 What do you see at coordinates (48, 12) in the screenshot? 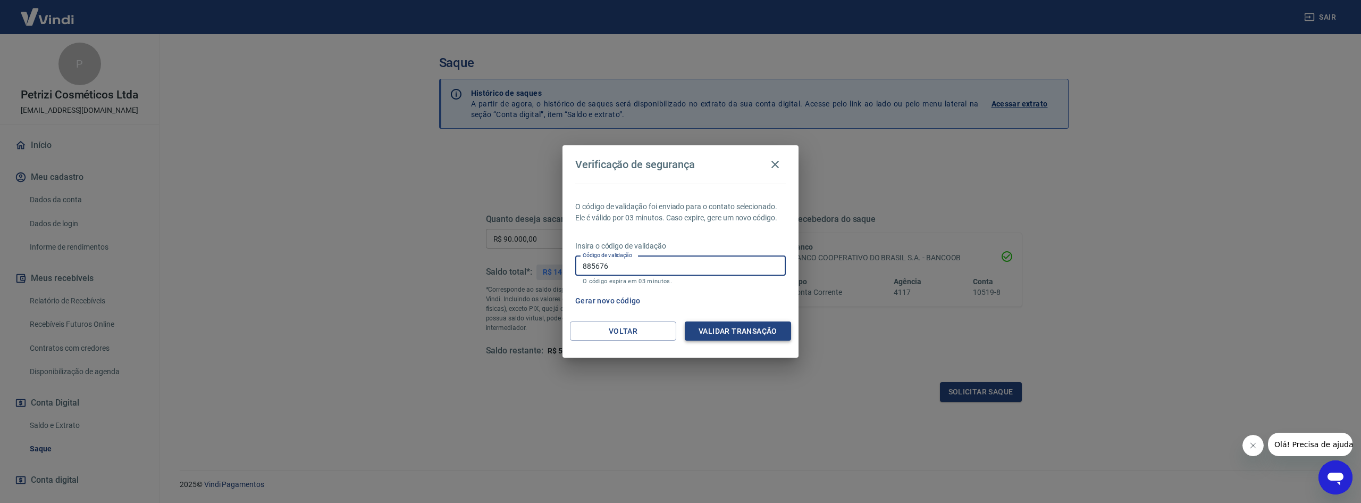
I see `span: Olá! Precisa de ajuda?` at bounding box center [48, 12].